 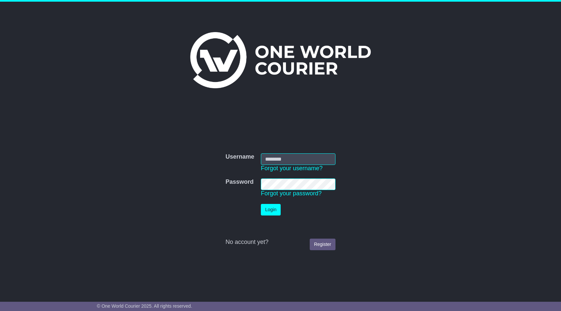 What do you see at coordinates (239, 182) in the screenshot?
I see `label: Password` at bounding box center [239, 182].